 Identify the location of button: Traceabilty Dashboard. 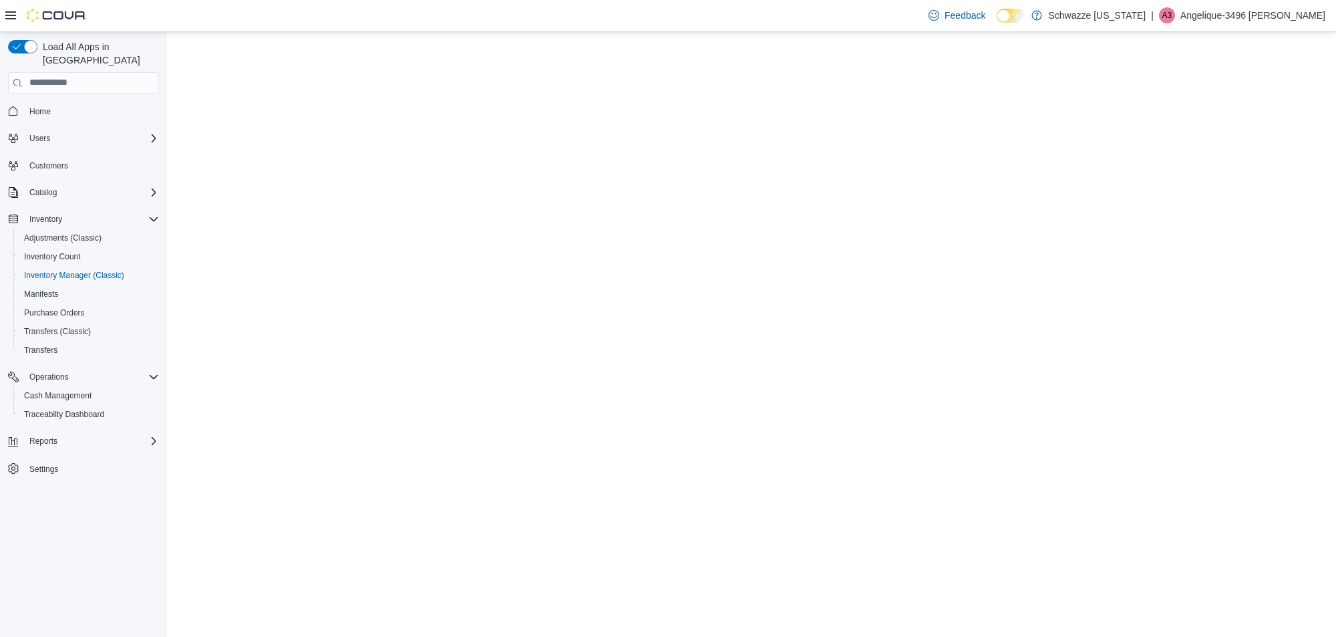
(89, 414).